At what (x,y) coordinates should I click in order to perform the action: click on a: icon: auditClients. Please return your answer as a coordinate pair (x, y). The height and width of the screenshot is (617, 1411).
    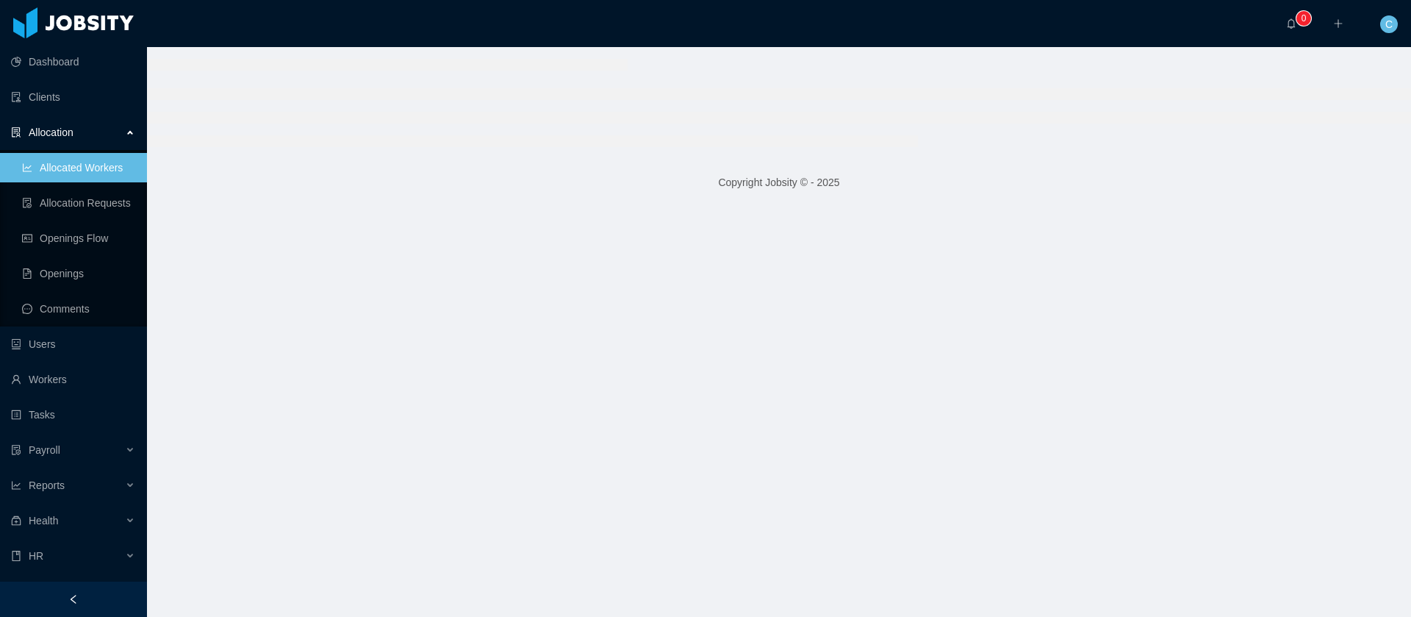
    Looking at the image, I should click on (73, 97).